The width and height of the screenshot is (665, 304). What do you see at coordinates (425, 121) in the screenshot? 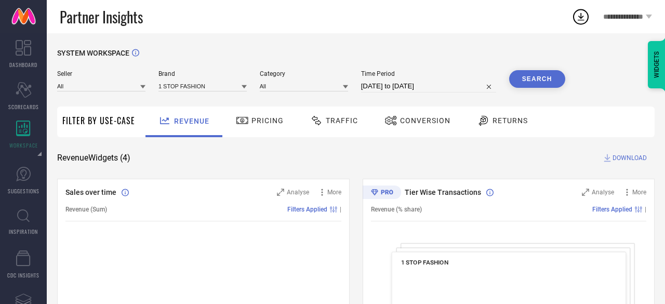
I see `span: Conversion` at bounding box center [425, 121].